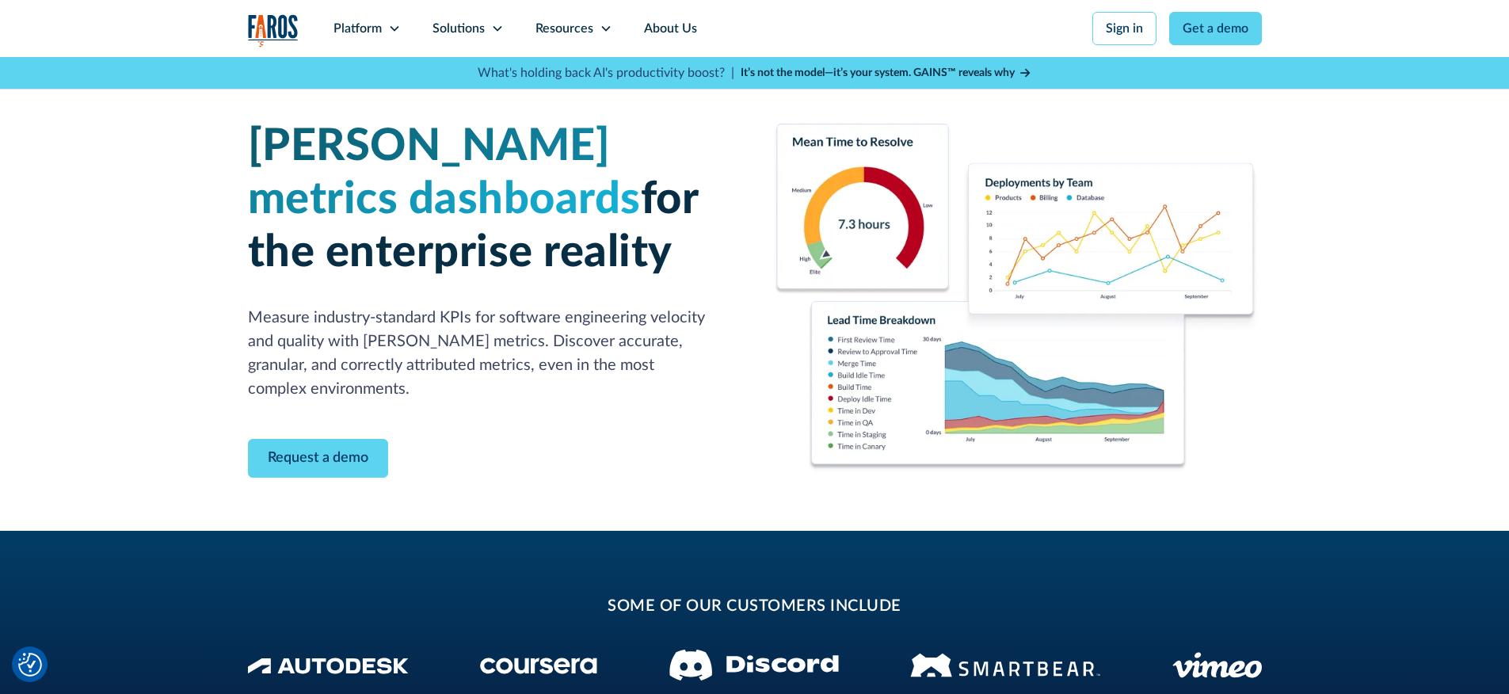 This screenshot has height=694, width=1509. What do you see at coordinates (30, 665) in the screenshot?
I see `img: Revisit consent button` at bounding box center [30, 665].